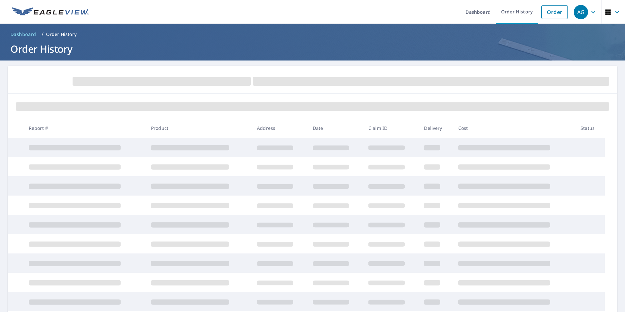 Image resolution: width=625 pixels, height=312 pixels. Describe the element at coordinates (23, 34) in the screenshot. I see `a: Dashboard` at that location.